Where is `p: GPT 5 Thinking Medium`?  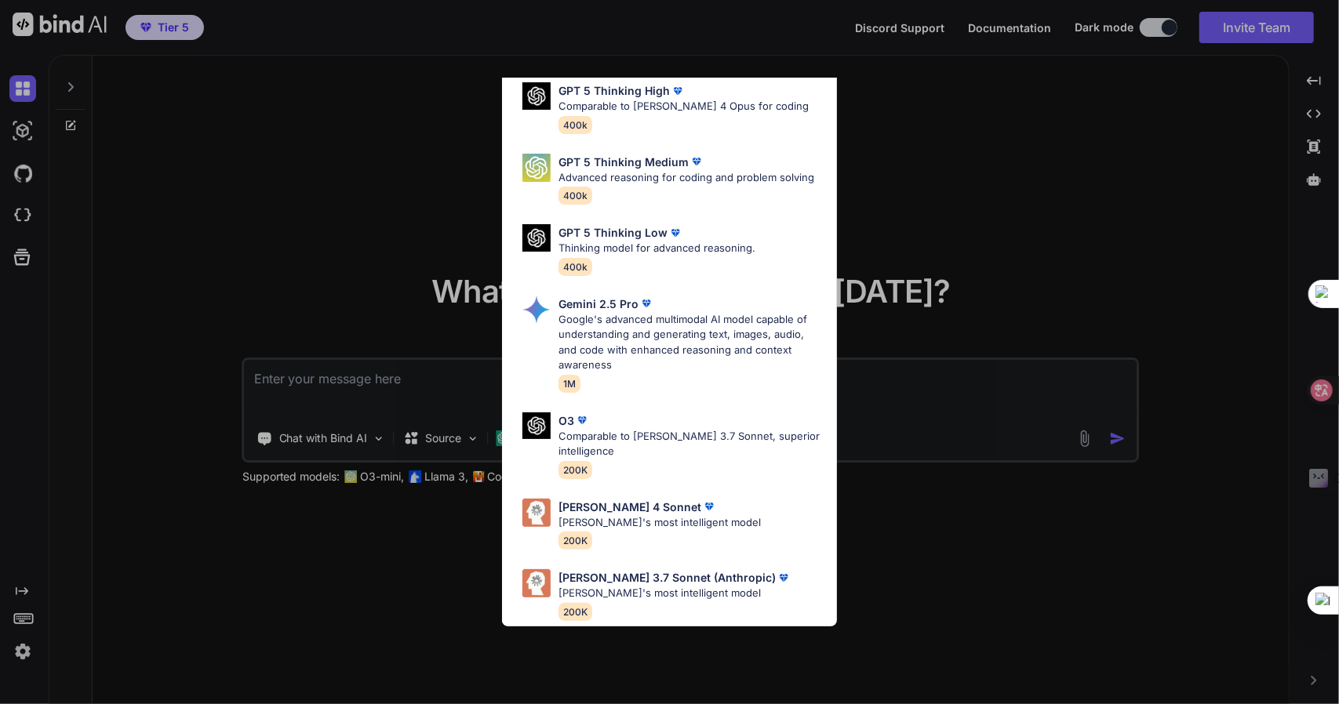 p: GPT 5 Thinking Medium is located at coordinates (624, 162).